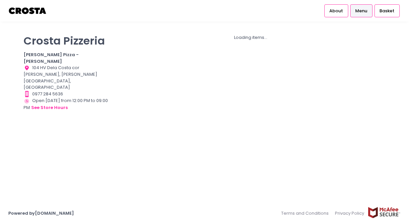  I want to click on div: Loading items..., so click(250, 37).